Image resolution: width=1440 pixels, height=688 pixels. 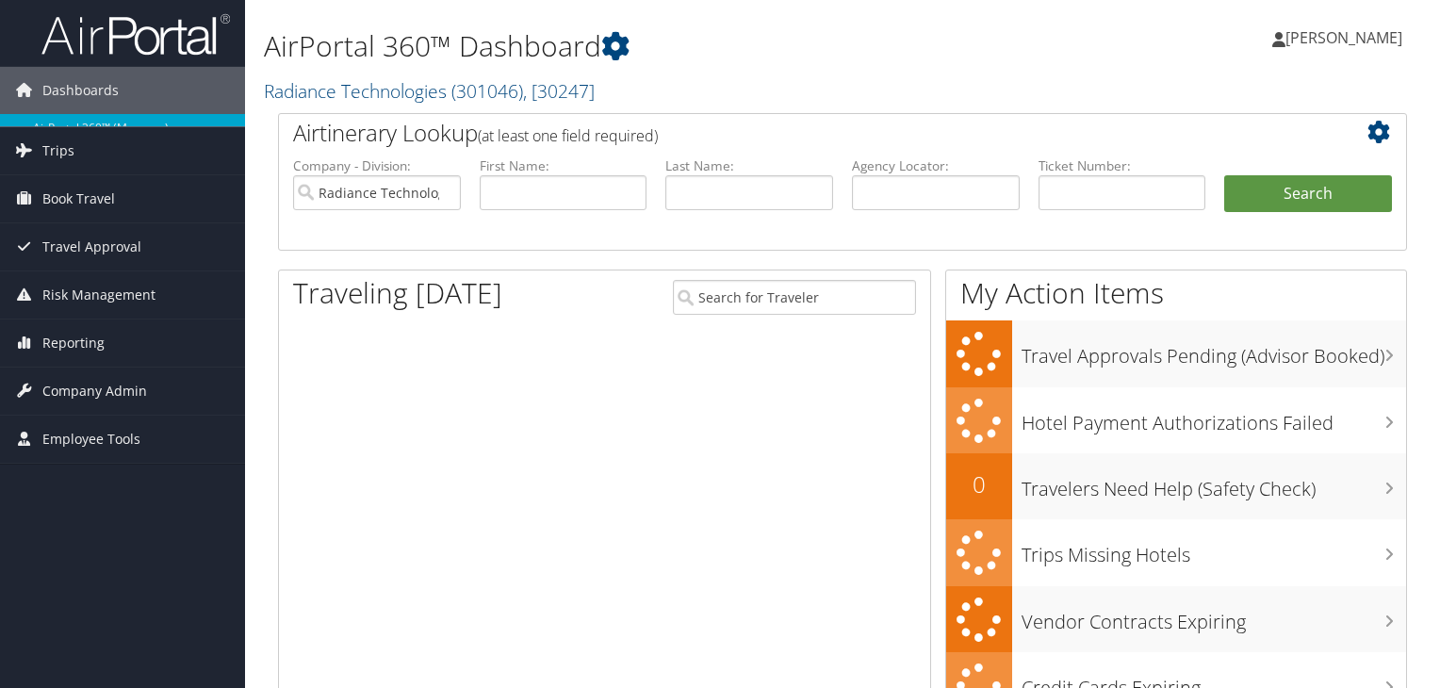 I want to click on span: , [ 30247 ], so click(x=559, y=90).